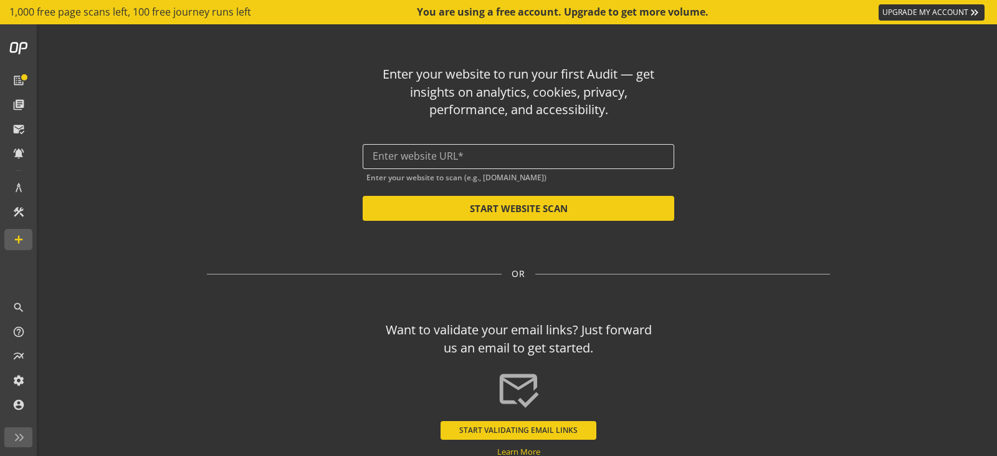  Describe the element at coordinates (19, 80) in the screenshot. I see `mat-icon: list_alt` at that location.